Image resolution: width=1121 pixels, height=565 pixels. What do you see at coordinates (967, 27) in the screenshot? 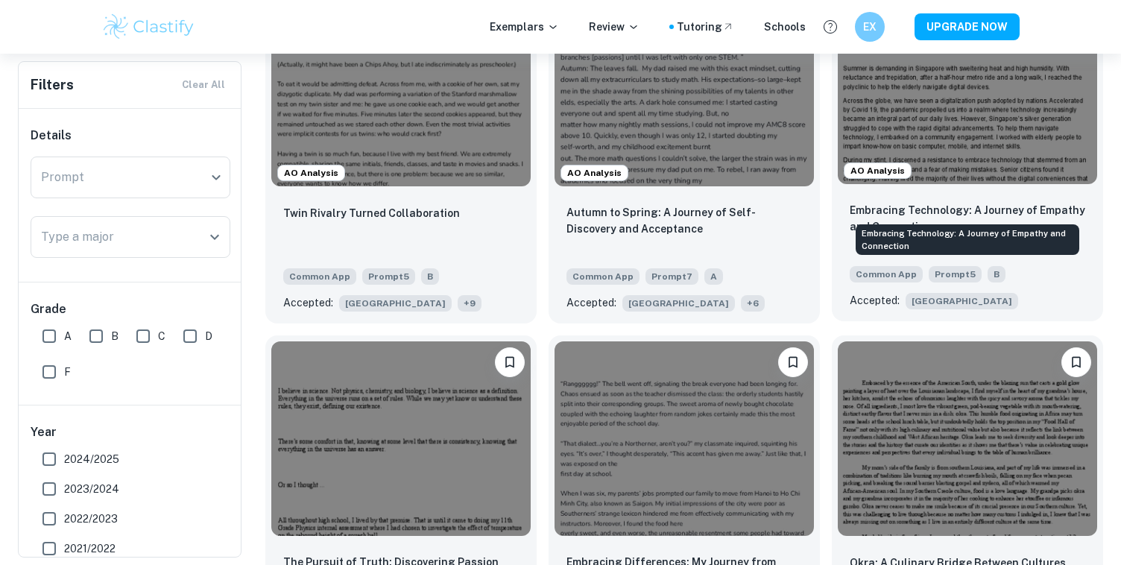
I see `button: UPGRADE NOW` at bounding box center [967, 27].